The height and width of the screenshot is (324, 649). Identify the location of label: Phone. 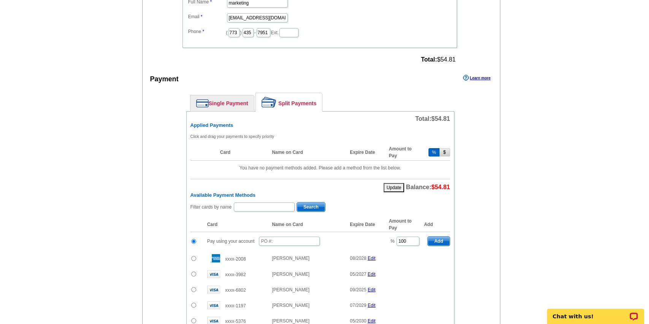
(207, 32).